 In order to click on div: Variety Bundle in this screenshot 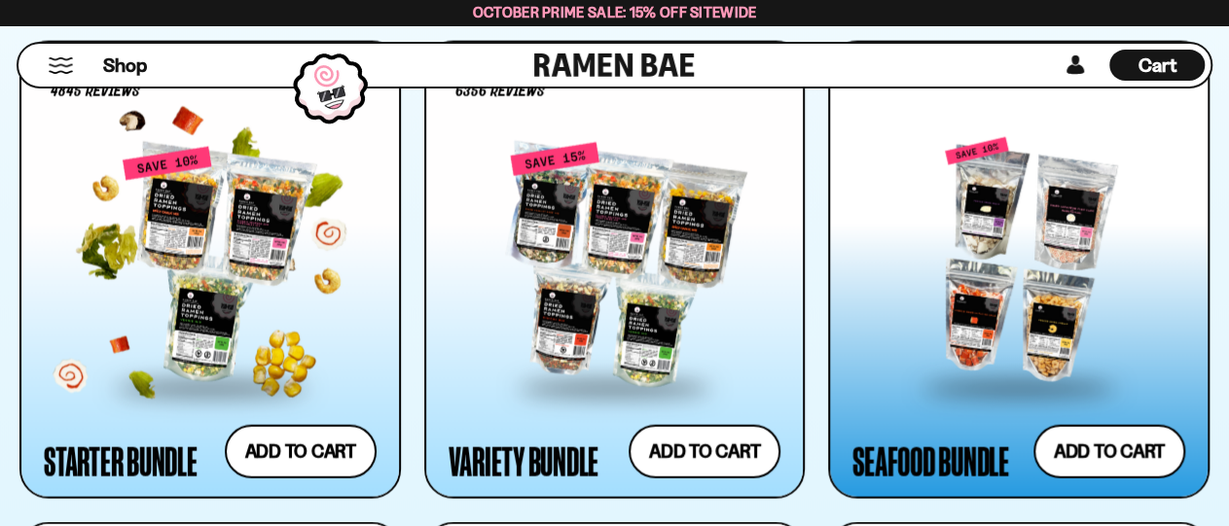, I will do `click(524, 461)`.